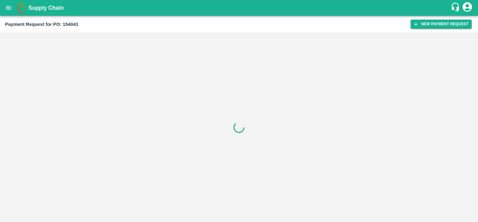 Image resolution: width=478 pixels, height=222 pixels. Describe the element at coordinates (46, 8) in the screenshot. I see `b: Supply Chain` at that location.